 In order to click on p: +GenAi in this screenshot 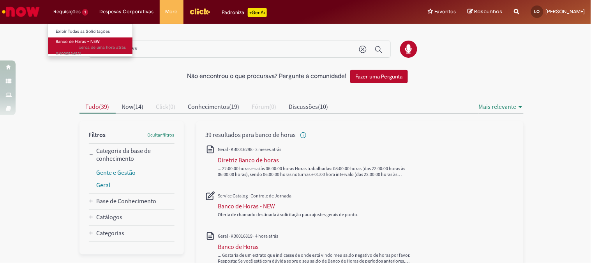, I will do `click(257, 12)`.